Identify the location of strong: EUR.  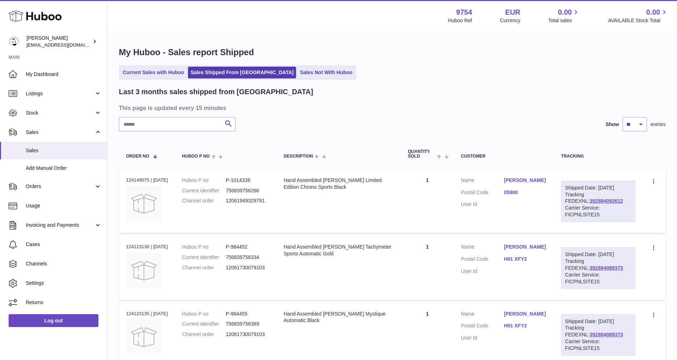
(513, 12).